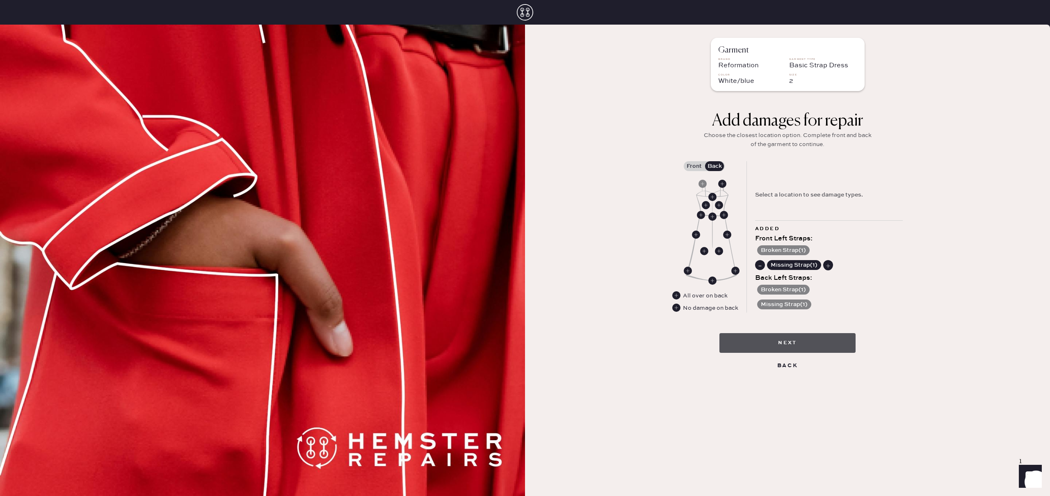 This screenshot has width=1050, height=496. Describe the element at coordinates (752, 81) in the screenshot. I see `div: White/blue` at that location.